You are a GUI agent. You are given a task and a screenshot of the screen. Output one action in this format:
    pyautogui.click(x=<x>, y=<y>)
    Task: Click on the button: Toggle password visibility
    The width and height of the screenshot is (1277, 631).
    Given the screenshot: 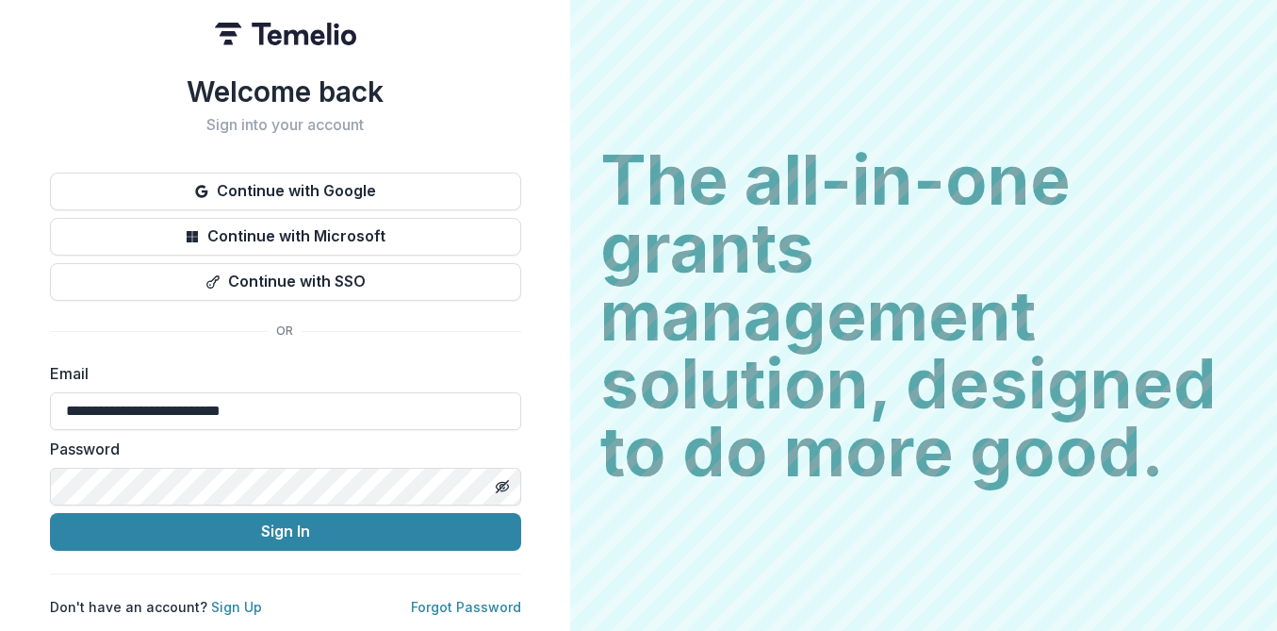 What is the action you would take?
    pyautogui.click(x=502, y=486)
    